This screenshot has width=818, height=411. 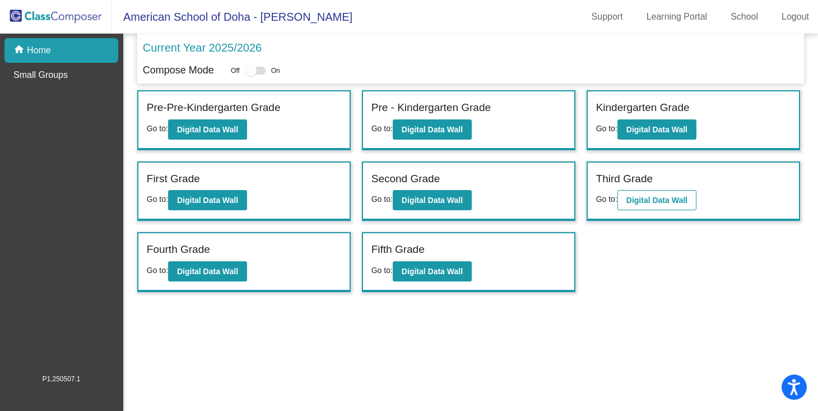 I want to click on a: School, so click(x=744, y=17).